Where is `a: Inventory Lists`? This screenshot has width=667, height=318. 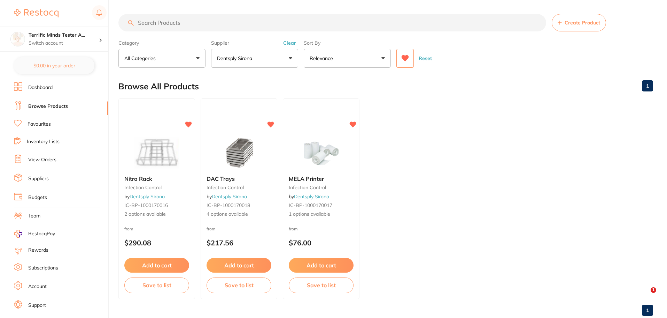
a: Inventory Lists is located at coordinates (43, 142).